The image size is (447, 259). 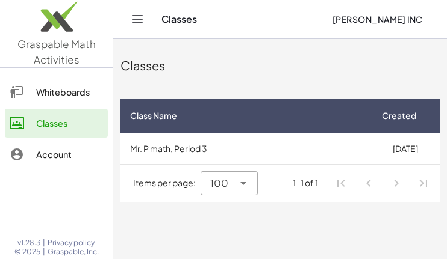 I want to click on div: Whiteboards, so click(x=69, y=92).